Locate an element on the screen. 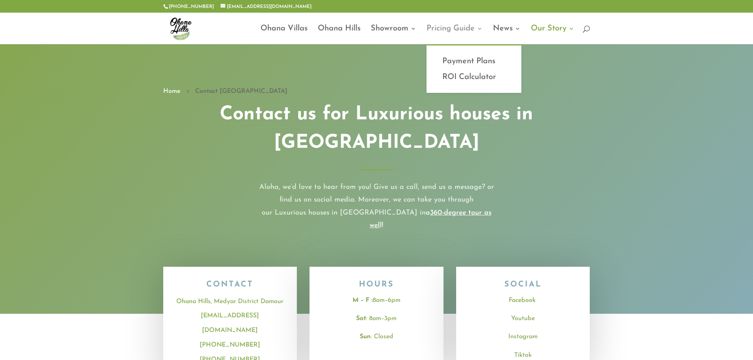 The image size is (753, 360). span: , Medyar District Damour is located at coordinates (230, 302).